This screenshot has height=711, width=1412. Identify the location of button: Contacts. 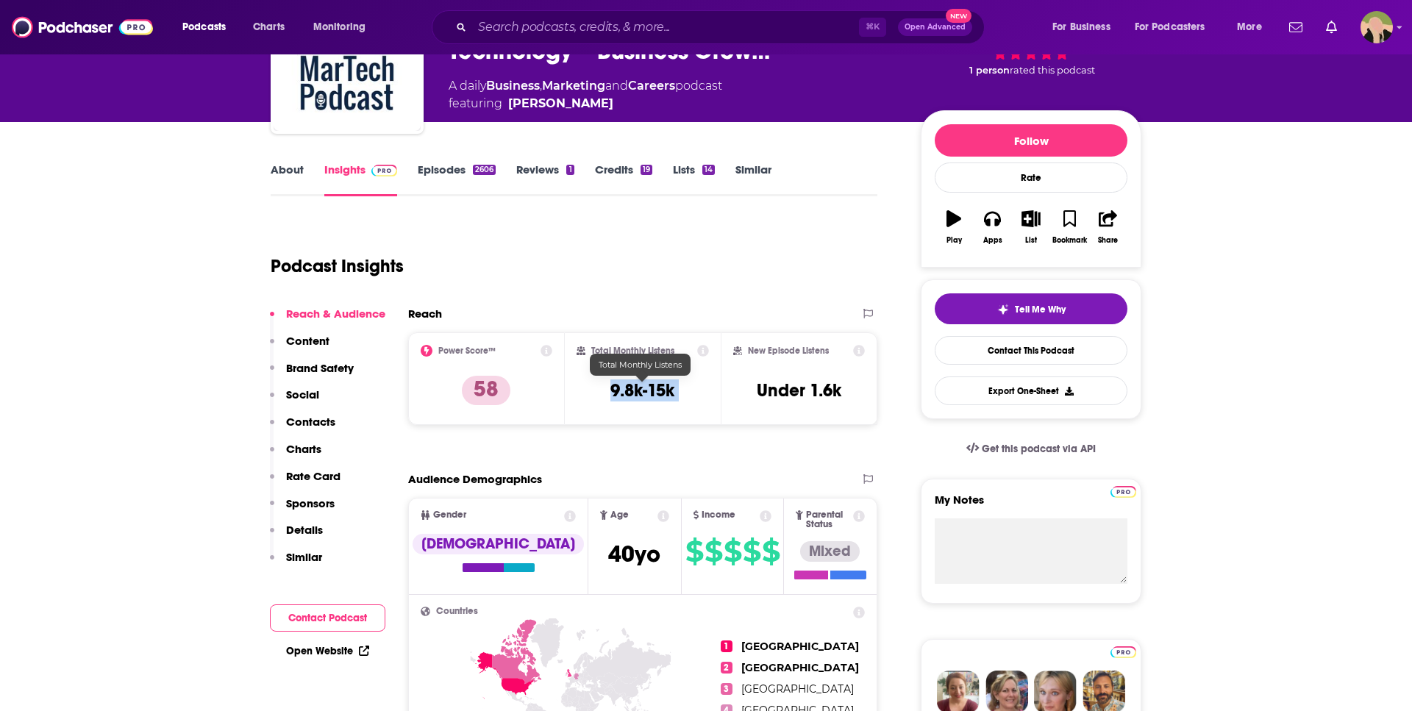
(302, 428).